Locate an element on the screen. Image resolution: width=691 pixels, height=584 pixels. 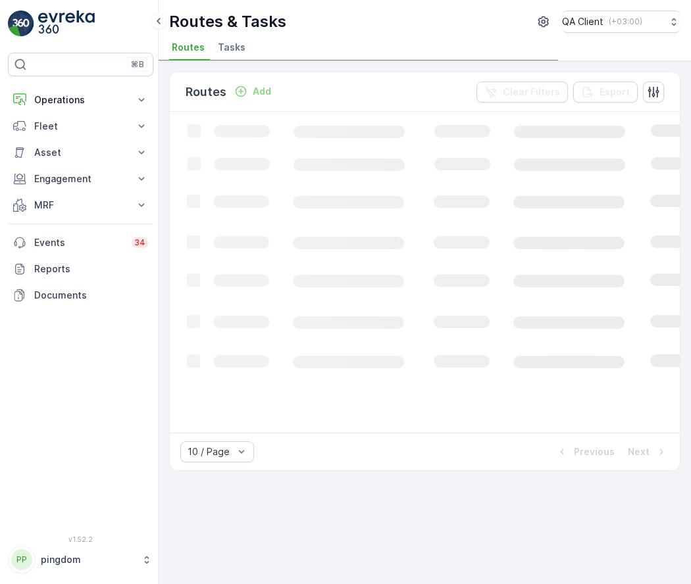
p: Clear Filters is located at coordinates (531, 92).